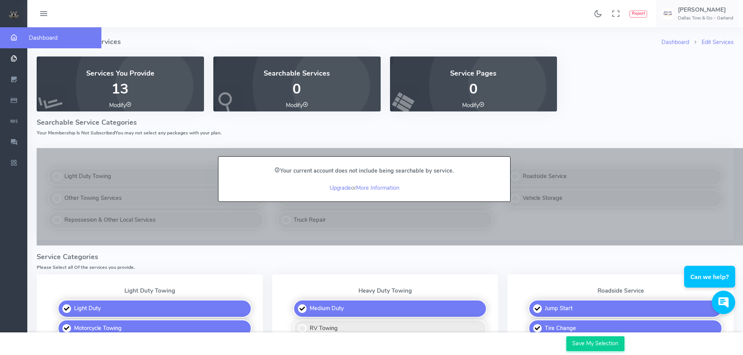  What do you see at coordinates (120, 74) in the screenshot?
I see `h4: Services You Provide` at bounding box center [120, 74].